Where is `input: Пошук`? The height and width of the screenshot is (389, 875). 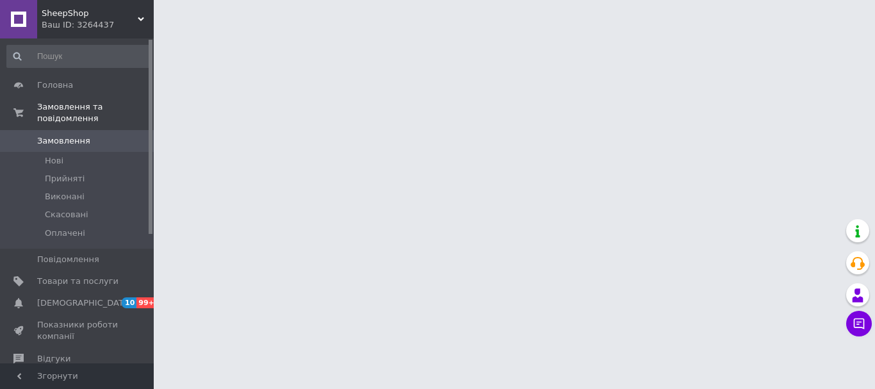 input: Пошук is located at coordinates (79, 56).